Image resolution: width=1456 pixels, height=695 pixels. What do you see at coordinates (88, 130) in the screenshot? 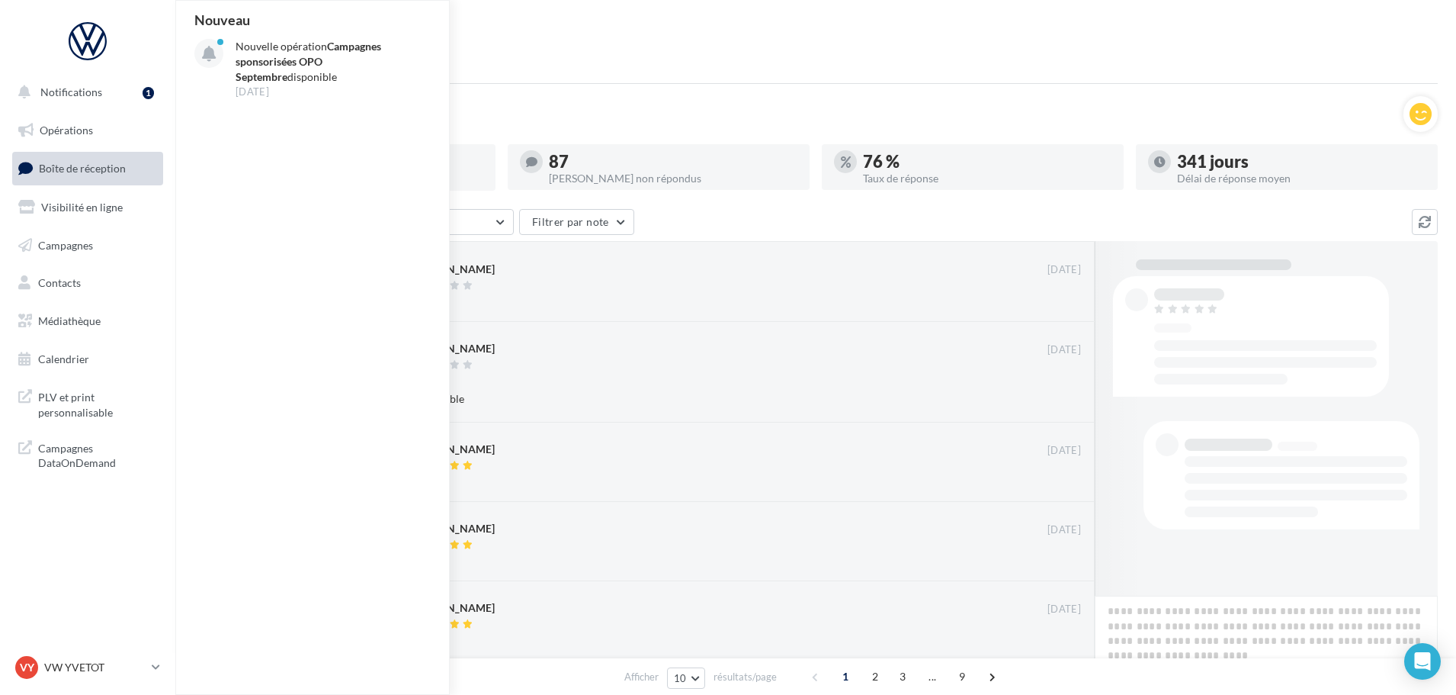
I see `a: Opérations` at bounding box center [88, 130].